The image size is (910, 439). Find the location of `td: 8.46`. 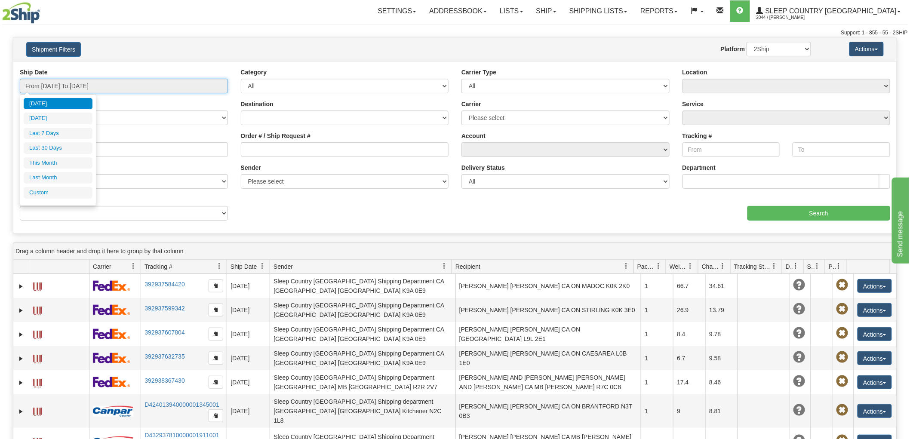

td: 8.46 is located at coordinates (721, 382).